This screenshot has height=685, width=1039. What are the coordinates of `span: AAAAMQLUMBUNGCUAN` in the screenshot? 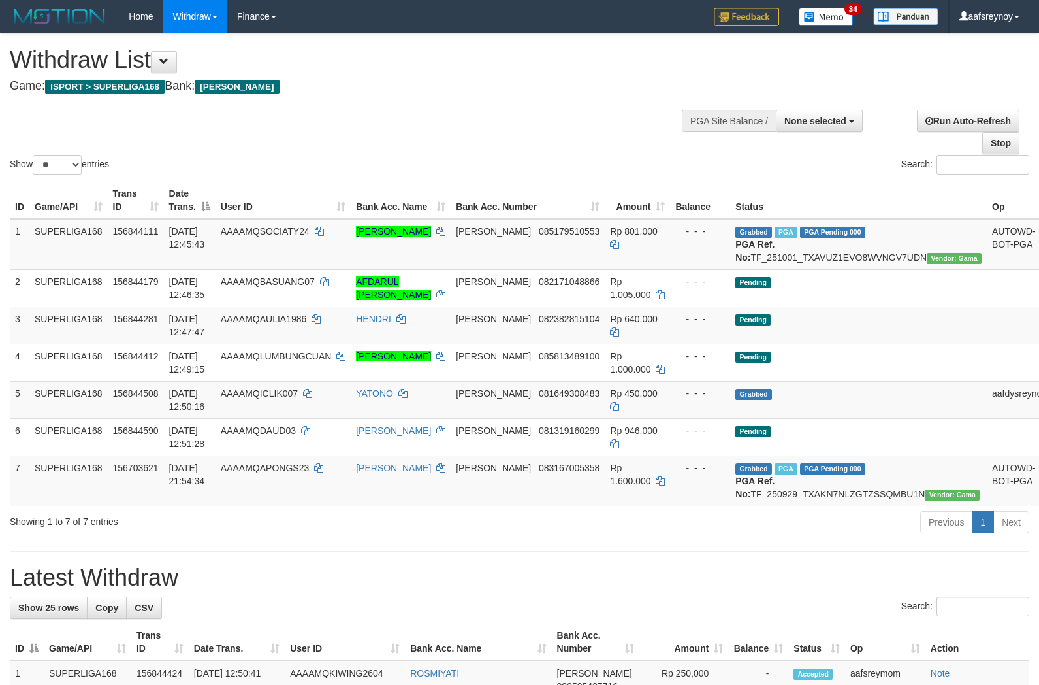 It's located at (276, 356).